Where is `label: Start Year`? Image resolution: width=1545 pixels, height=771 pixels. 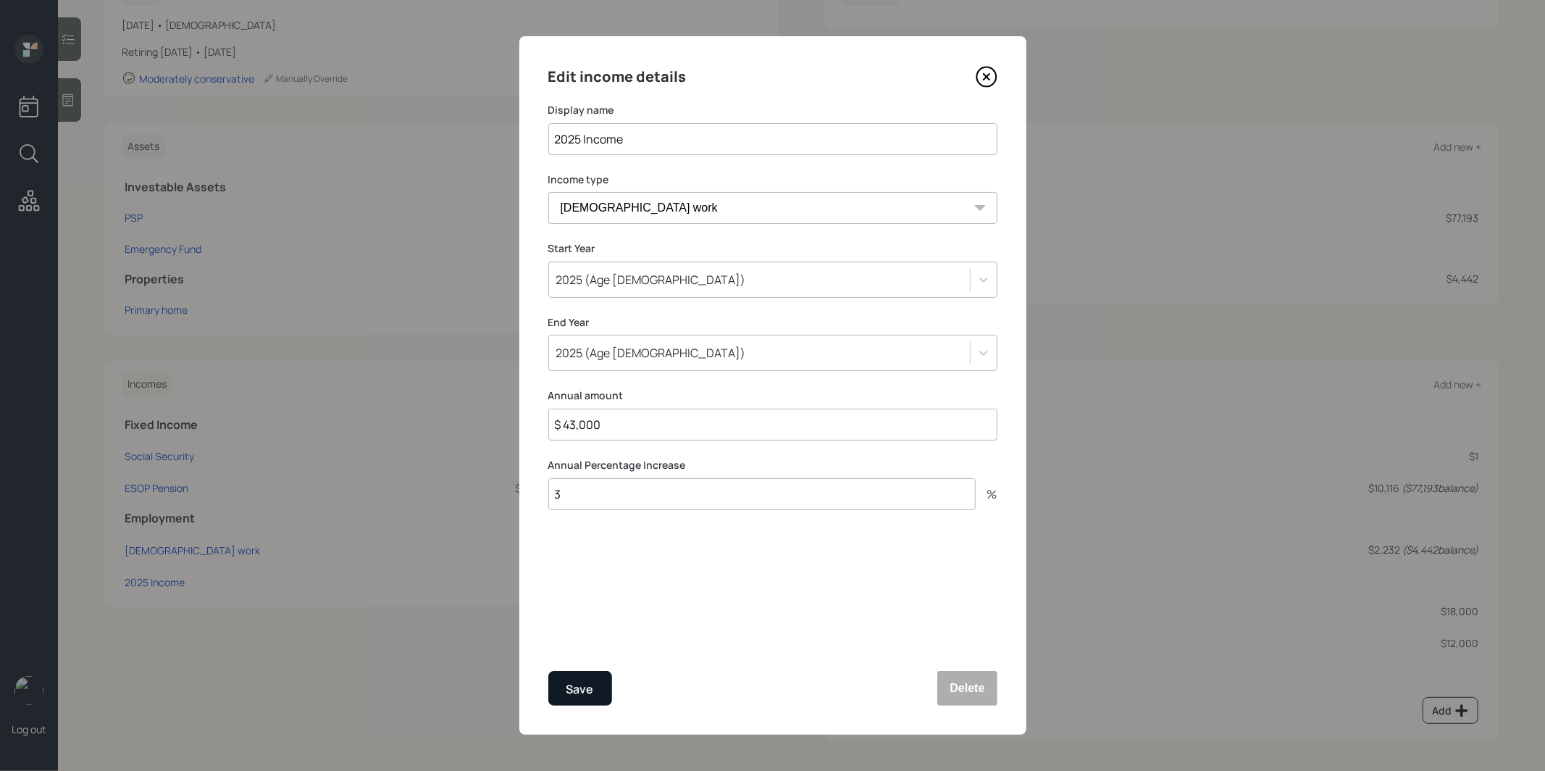 label: Start Year is located at coordinates (773, 248).